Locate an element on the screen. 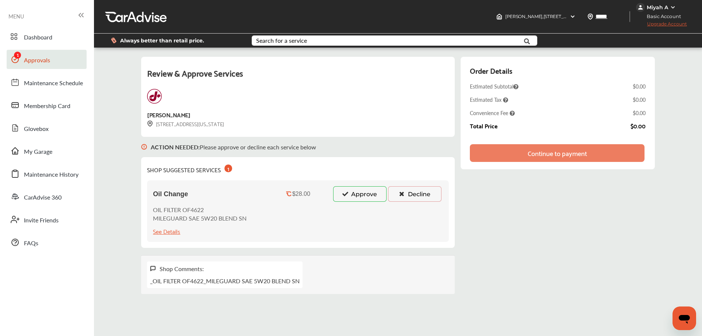  img: WGsFRI8htEPBVLJbROoPRyZpYNWhNONpIPPETTm6eUC0GeLEiAAAAAElFTkSuQmCC is located at coordinates (673, 7).